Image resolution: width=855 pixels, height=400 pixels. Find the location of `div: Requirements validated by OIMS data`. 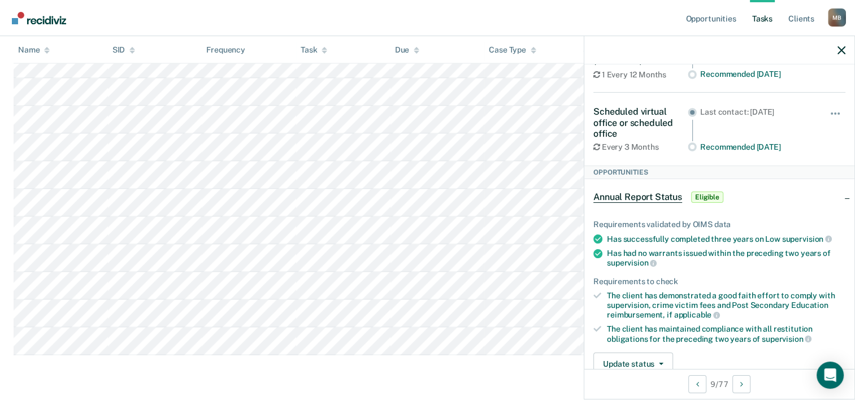

div: Requirements validated by OIMS data is located at coordinates (719, 224).